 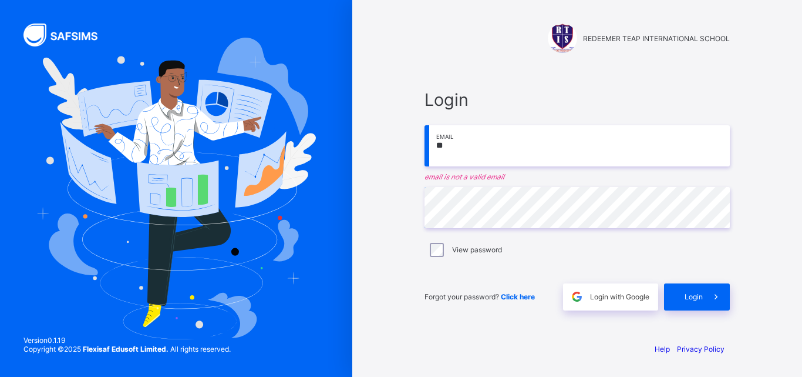 I want to click on label: View password, so click(x=477, y=249).